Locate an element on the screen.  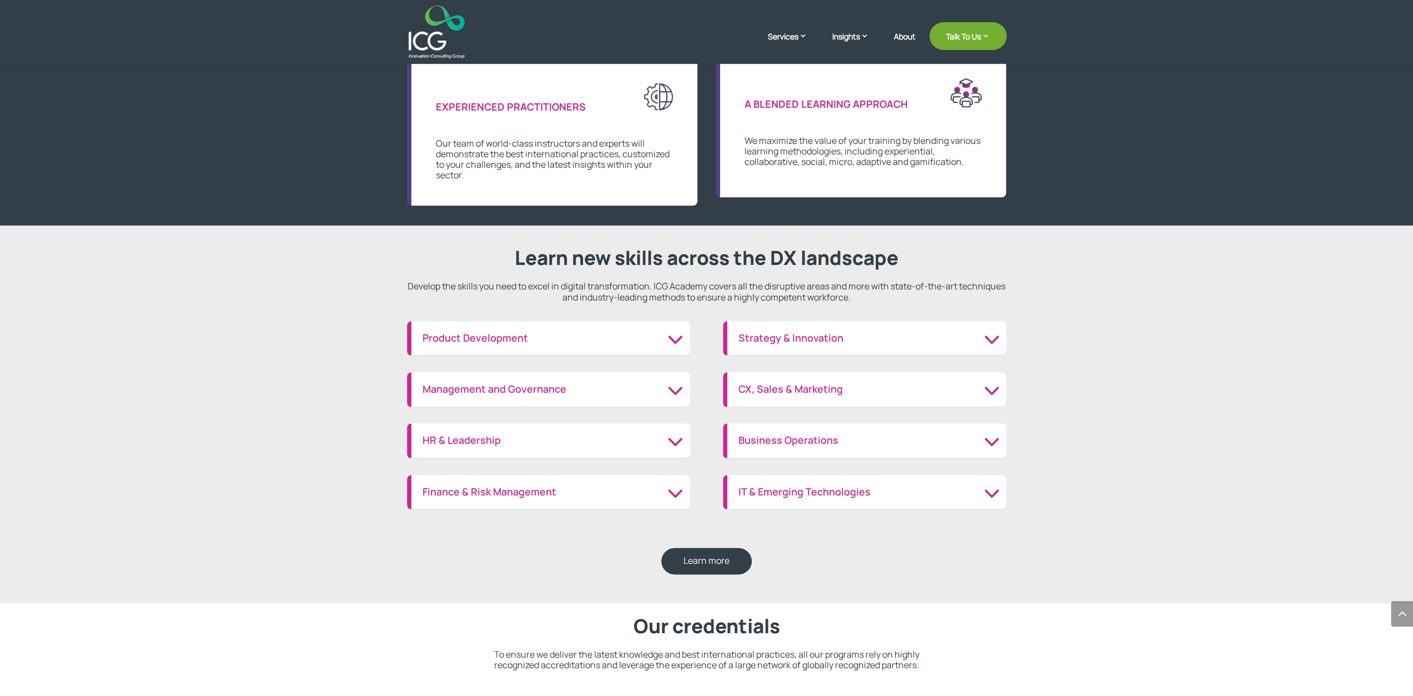
h2: Our credentials is located at coordinates (707, 629).